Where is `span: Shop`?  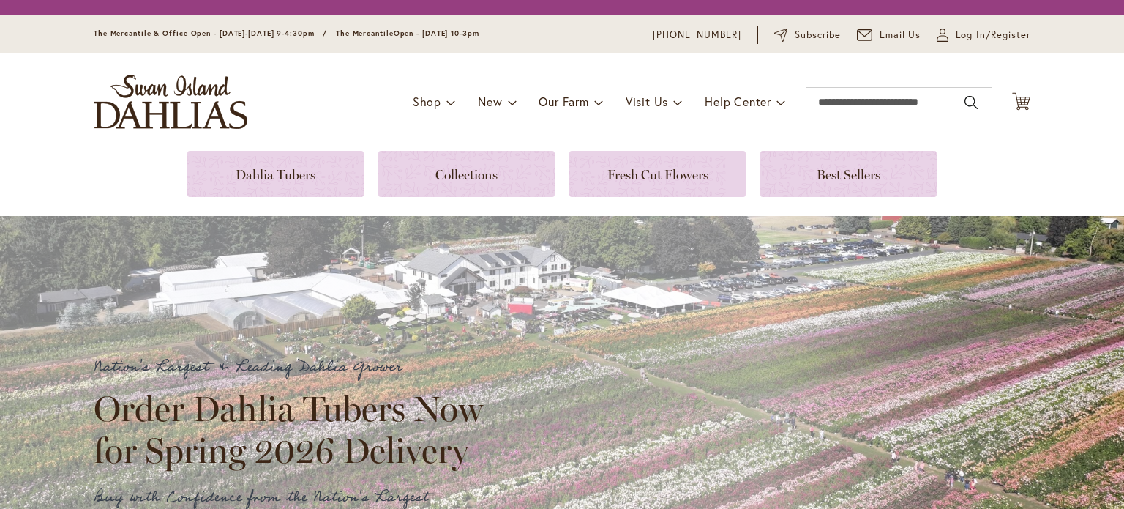 span: Shop is located at coordinates (427, 101).